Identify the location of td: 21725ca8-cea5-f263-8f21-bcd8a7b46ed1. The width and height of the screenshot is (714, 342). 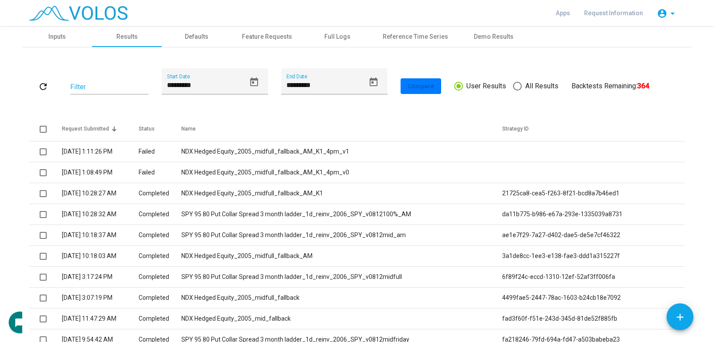
(593, 194).